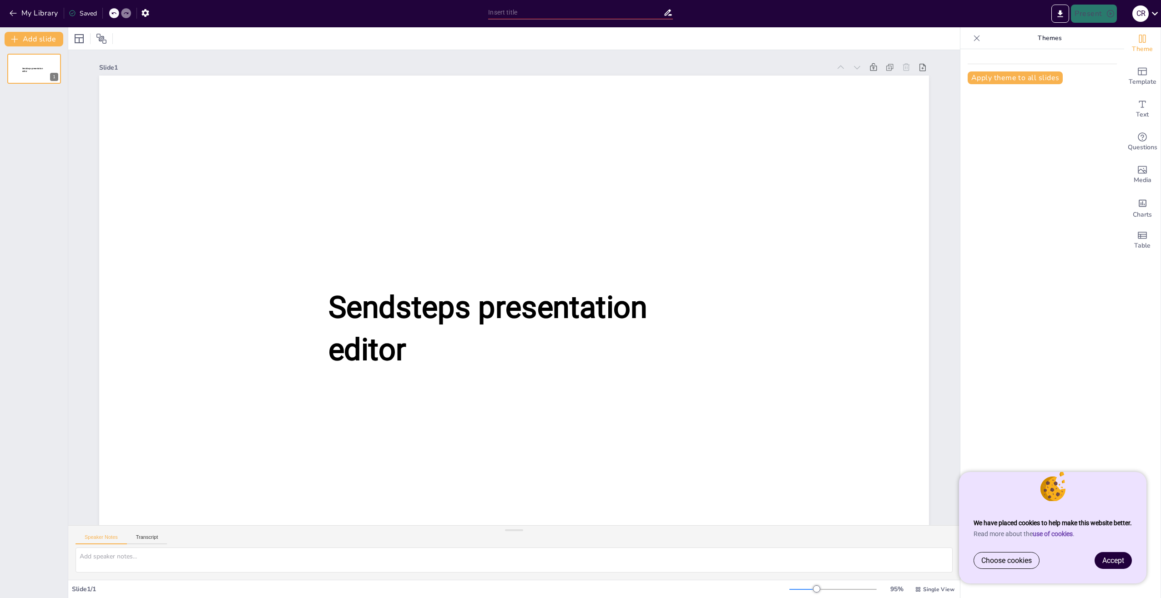  What do you see at coordinates (1142, 147) in the screenshot?
I see `span: Questions` at bounding box center [1142, 147].